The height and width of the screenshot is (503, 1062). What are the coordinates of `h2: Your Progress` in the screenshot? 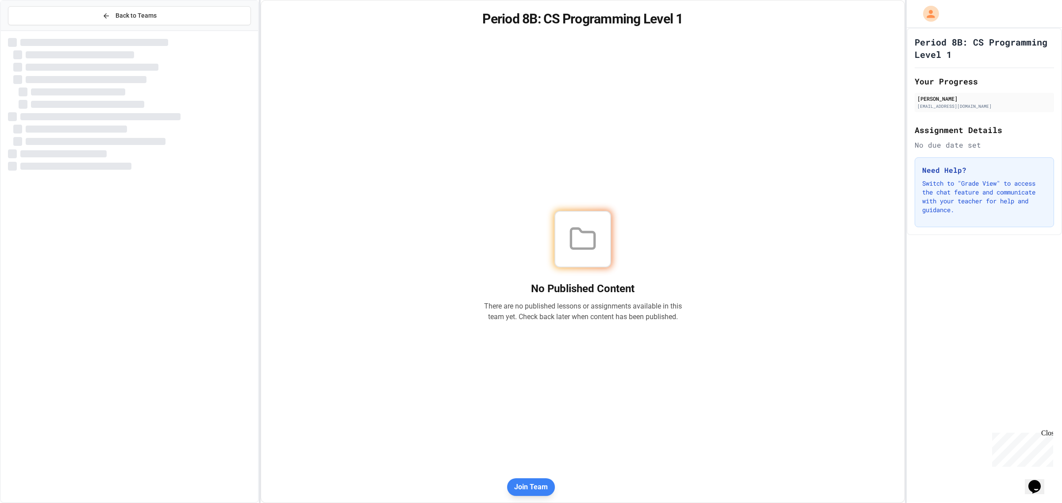 It's located at (984, 81).